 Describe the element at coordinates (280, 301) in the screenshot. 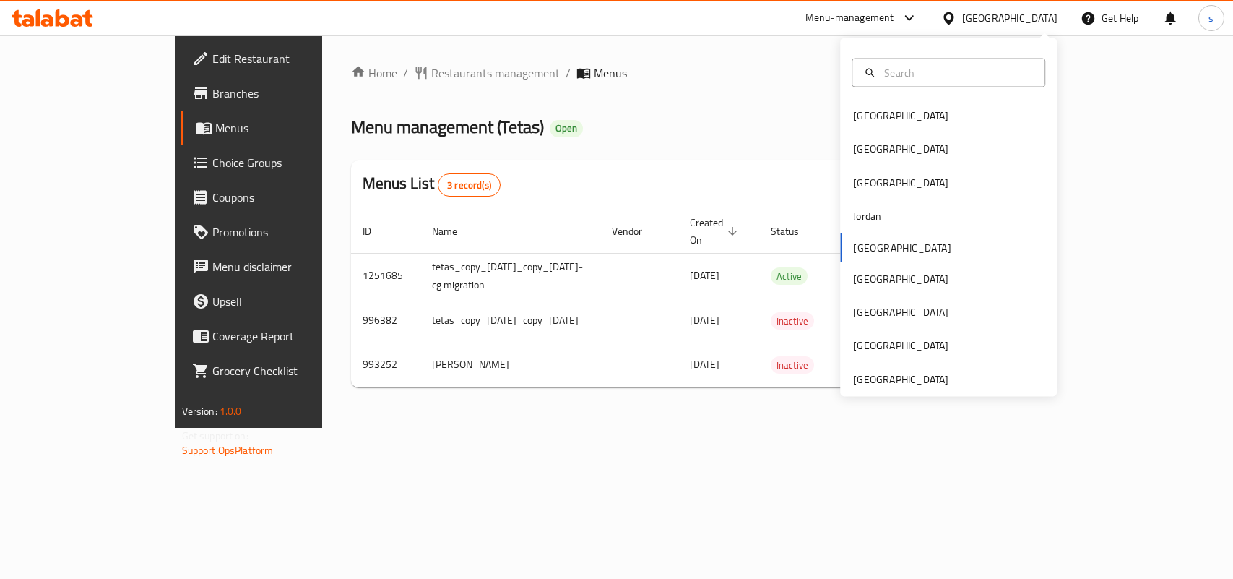

I see `a: Upsell` at that location.